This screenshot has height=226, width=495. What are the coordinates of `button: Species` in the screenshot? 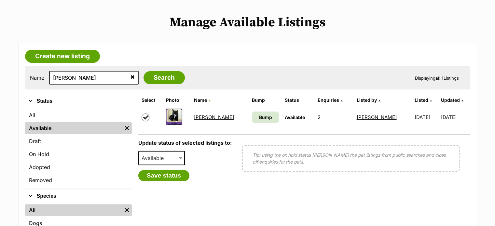 It's located at (78, 196).